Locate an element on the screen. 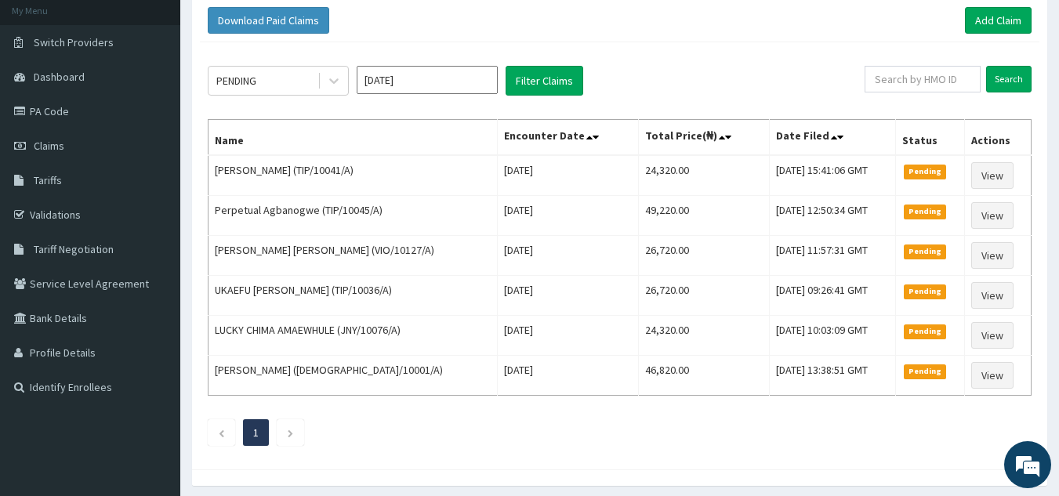  th: Date Filed is located at coordinates (832, 138).